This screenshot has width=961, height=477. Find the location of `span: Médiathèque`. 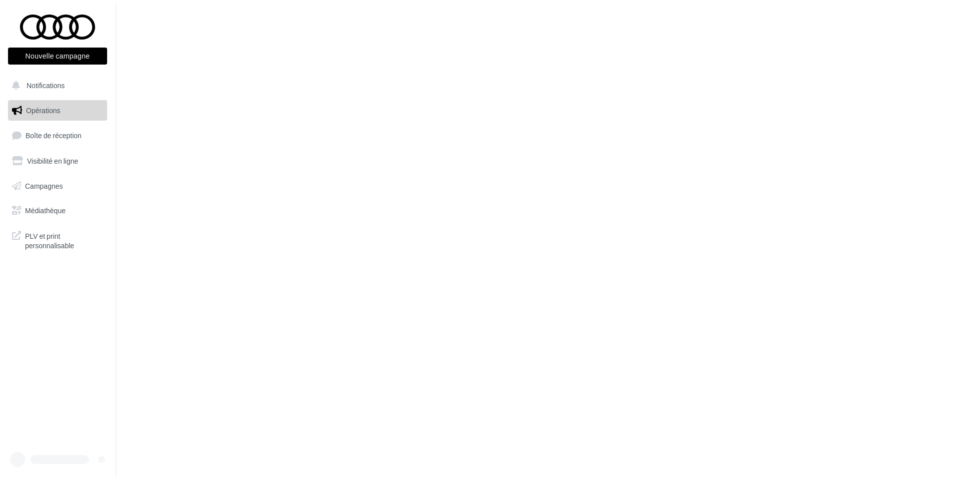

span: Médiathèque is located at coordinates (45, 210).